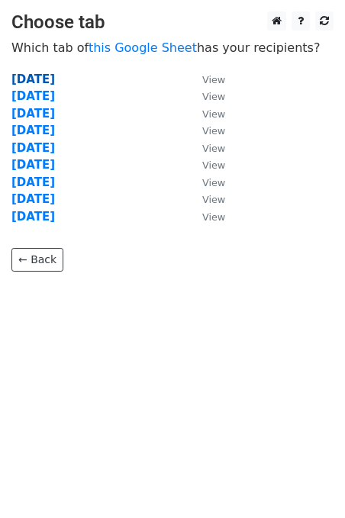 This screenshot has height=518, width=345. What do you see at coordinates (172, 22) in the screenshot?
I see `h3: Choose tab` at bounding box center [172, 22].